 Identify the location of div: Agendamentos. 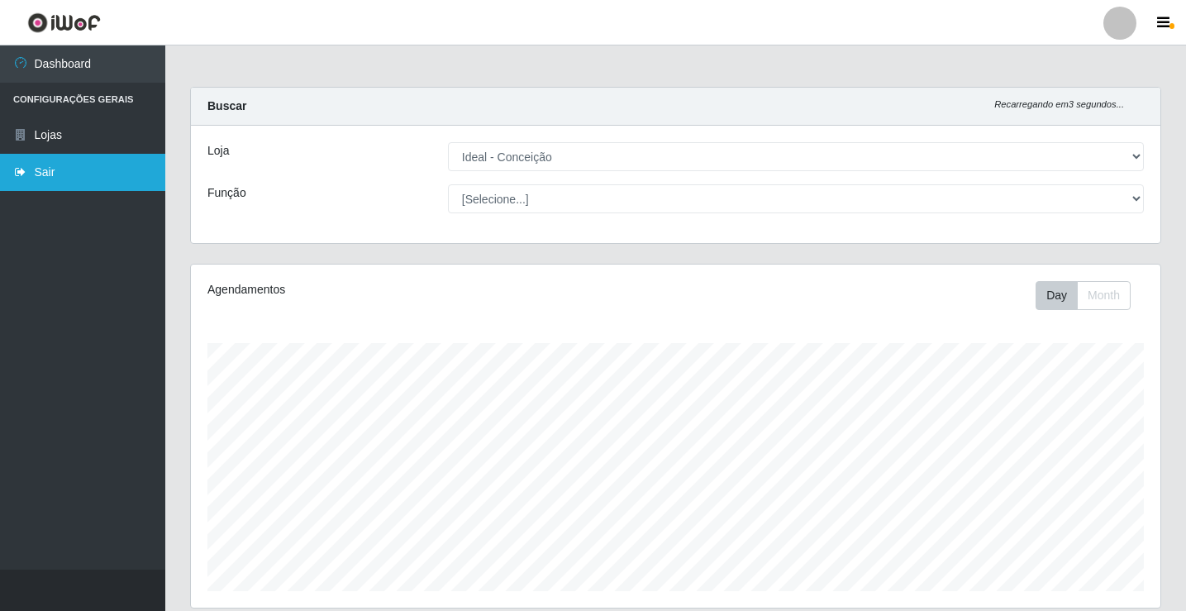
(395, 289).